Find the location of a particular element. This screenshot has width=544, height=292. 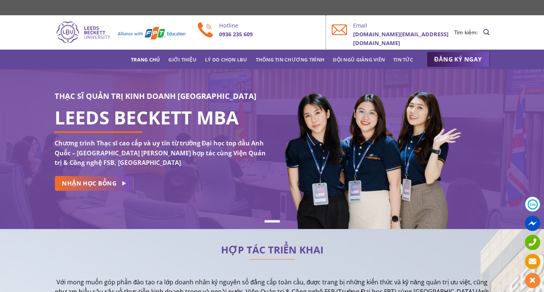

a: Thông tin chương trình is located at coordinates (290, 60).